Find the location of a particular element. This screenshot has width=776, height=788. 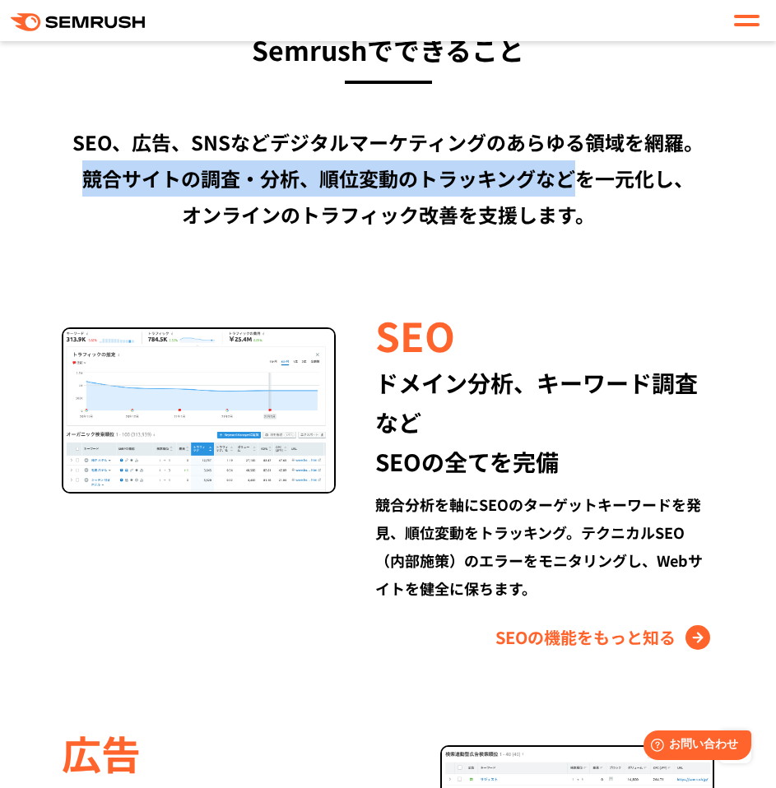

h3: Semrushでできること is located at coordinates (387, 49).